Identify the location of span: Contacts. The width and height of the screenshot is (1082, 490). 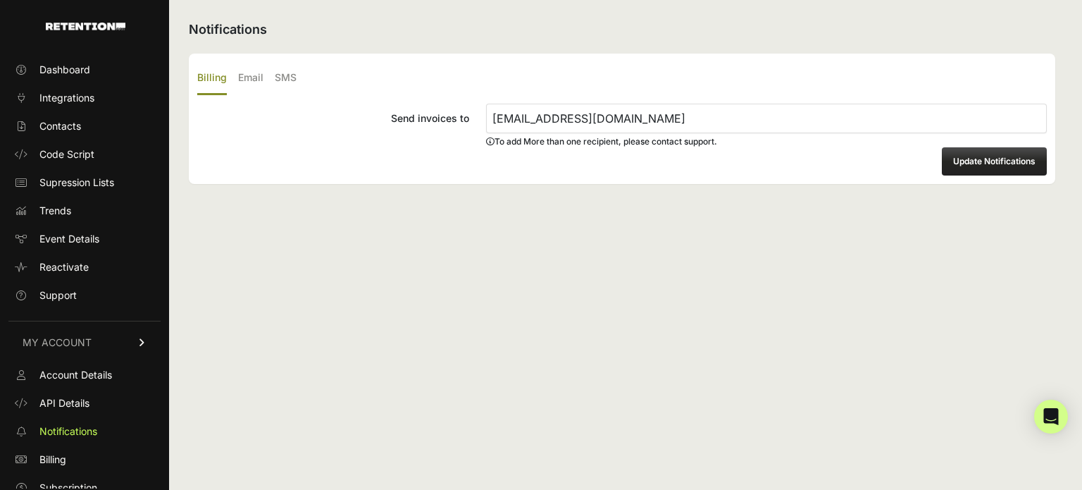
(60, 126).